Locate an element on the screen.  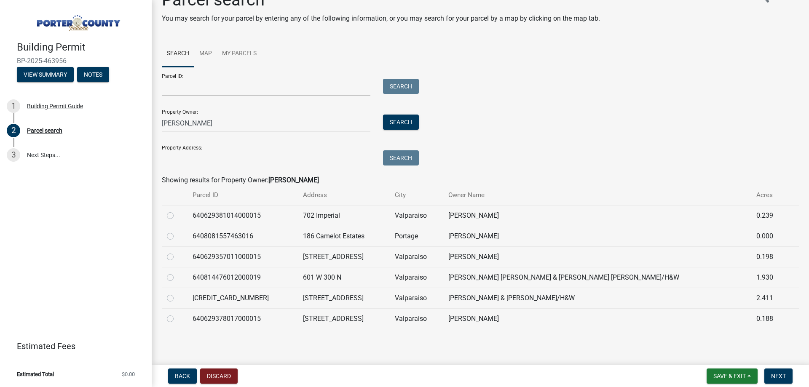
button: Notes is located at coordinates (93, 75).